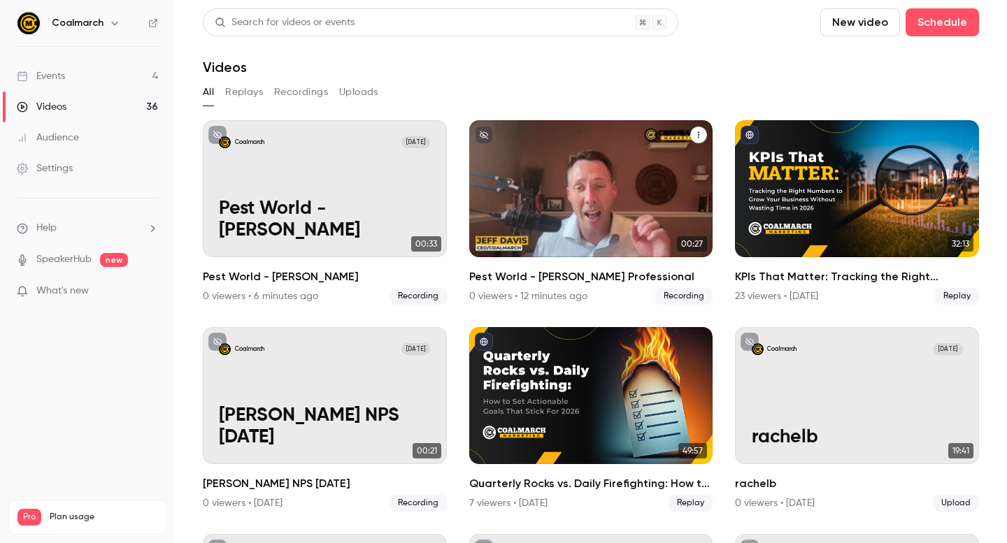  What do you see at coordinates (860, 22) in the screenshot?
I see `button: New video` at bounding box center [860, 22].